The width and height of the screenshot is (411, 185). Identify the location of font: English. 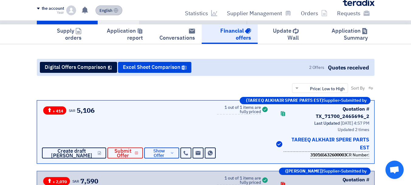
(106, 10).